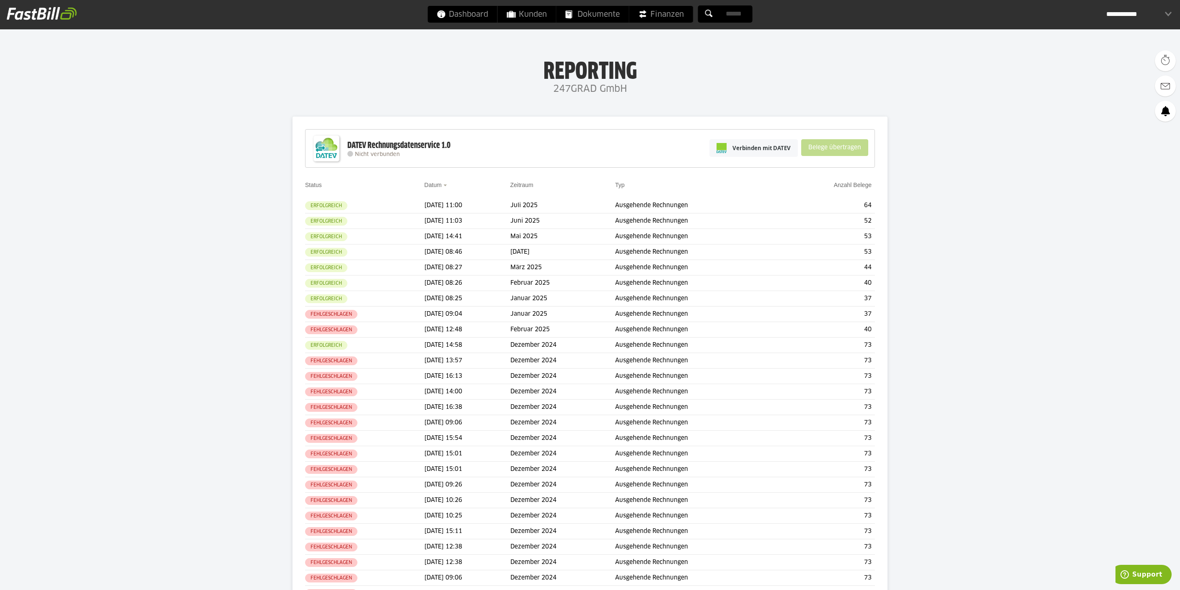 The height and width of the screenshot is (590, 1180). Describe the element at coordinates (41, 13) in the screenshot. I see `img: fastbill_logo_white.png` at that location.